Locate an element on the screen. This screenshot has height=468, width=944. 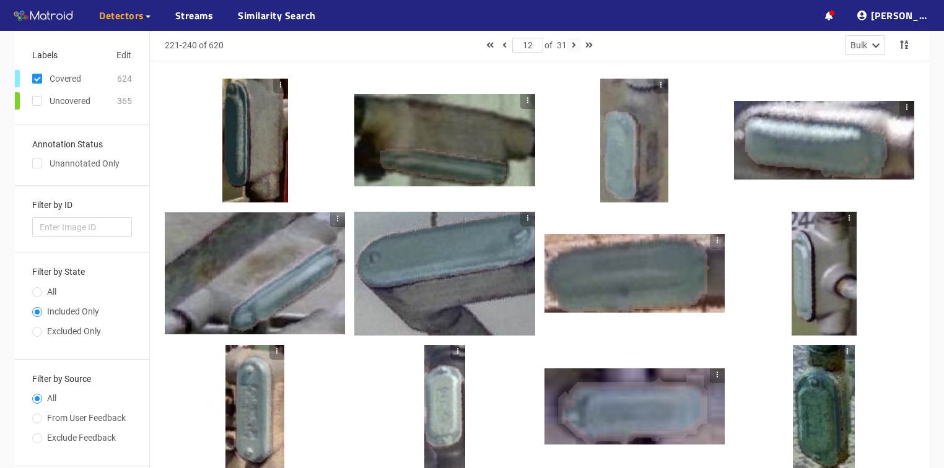
div: Covered is located at coordinates (65, 79).